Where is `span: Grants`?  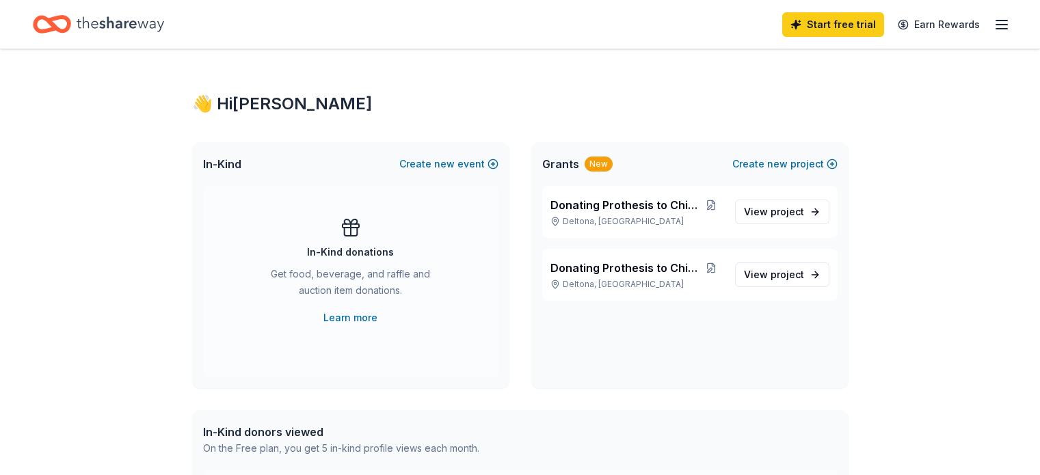 span: Grants is located at coordinates (561, 164).